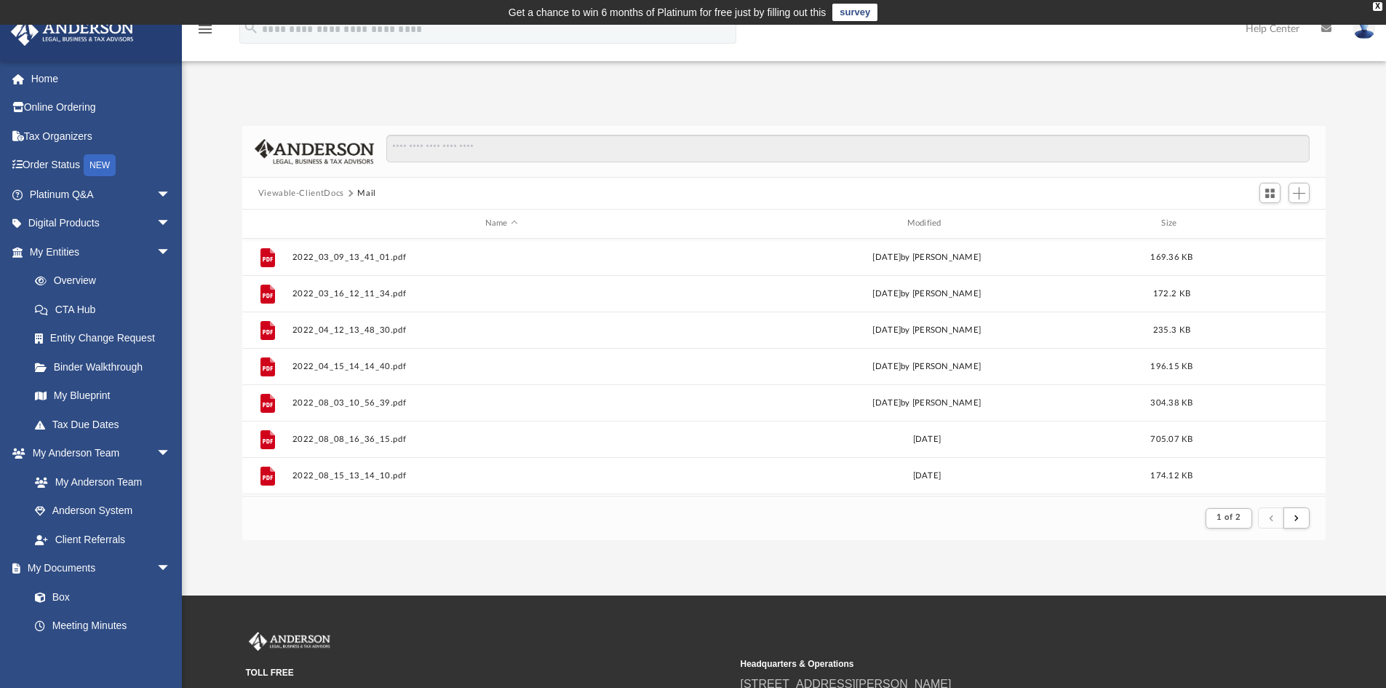  Describe the element at coordinates (501, 257) in the screenshot. I see `button: 2022_03_09_13_41_01.pdf` at that location.